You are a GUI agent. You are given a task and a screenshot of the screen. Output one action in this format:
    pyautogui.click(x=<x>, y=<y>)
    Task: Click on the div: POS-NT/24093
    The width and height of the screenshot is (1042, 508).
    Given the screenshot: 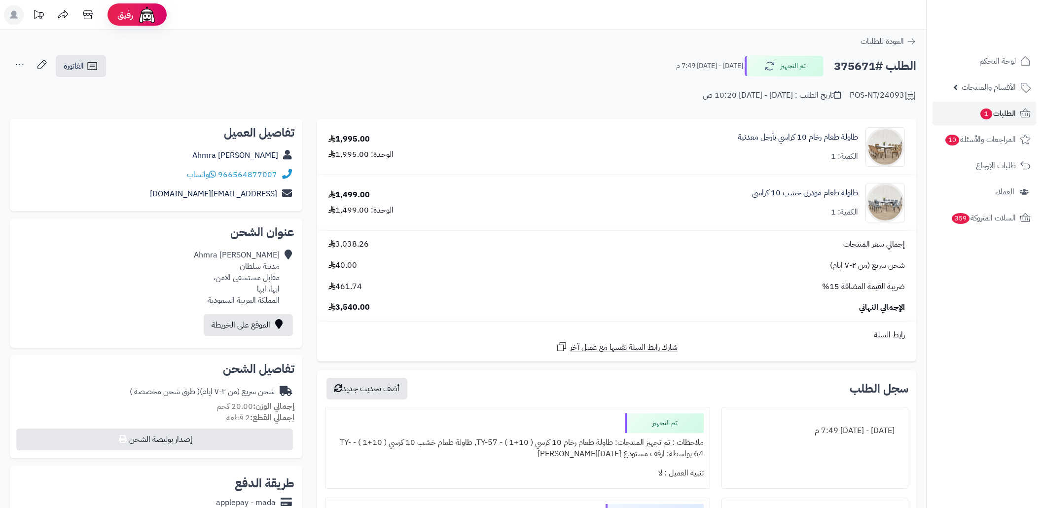 What is the action you would take?
    pyautogui.click(x=882, y=96)
    